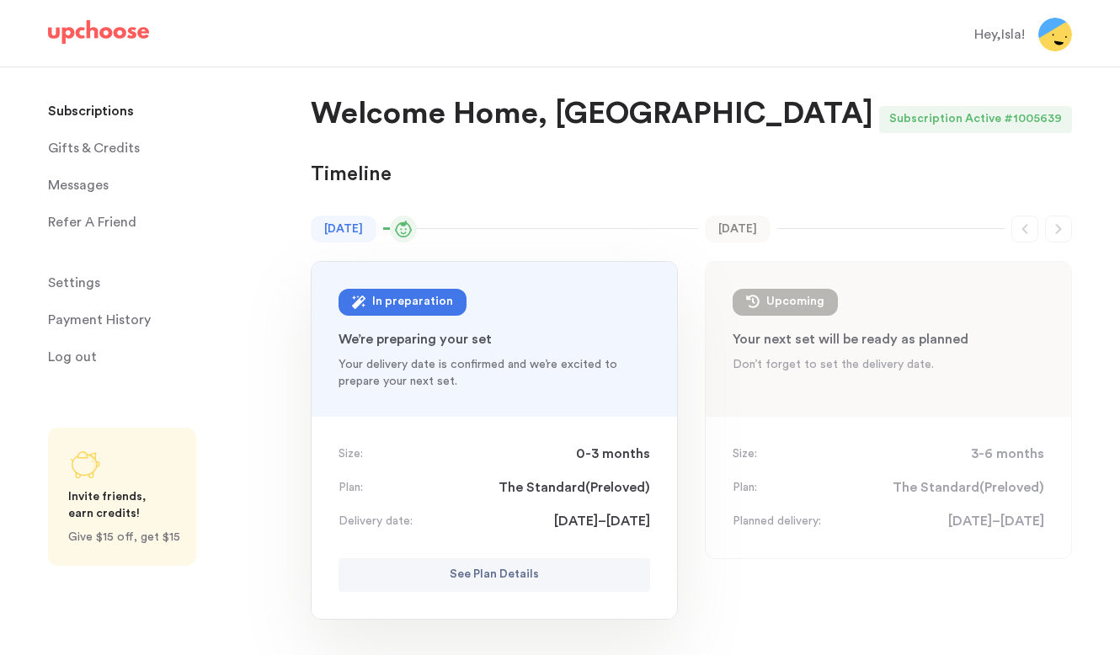  Describe the element at coordinates (169, 185) in the screenshot. I see `a: Messages` at that location.